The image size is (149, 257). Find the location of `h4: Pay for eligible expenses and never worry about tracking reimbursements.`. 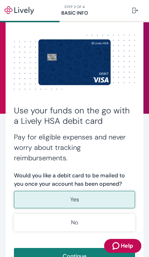

h4: Pay for eligible expenses and never worry about tracking reimbursements. is located at coordinates (74, 148).